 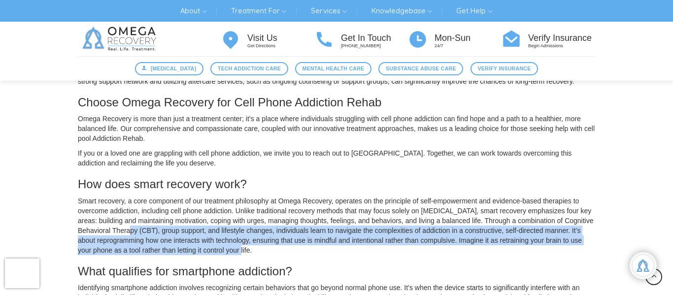 I want to click on a: Verify Insurance, so click(x=504, y=68).